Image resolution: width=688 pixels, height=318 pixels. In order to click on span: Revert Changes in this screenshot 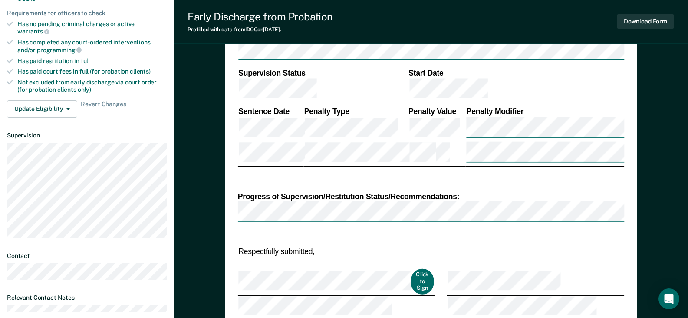, I will do `click(103, 109)`.